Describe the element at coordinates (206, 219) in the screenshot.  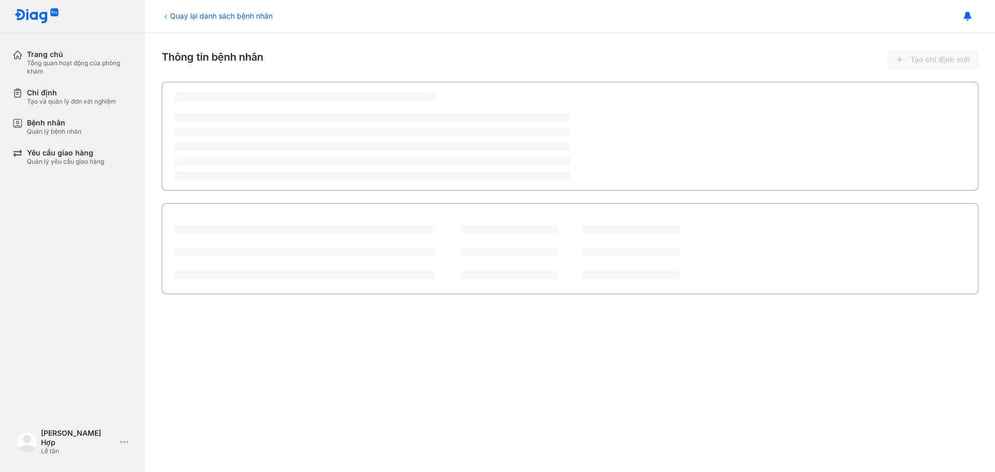
I see `div: Lịch sử chỉ định` at that location.